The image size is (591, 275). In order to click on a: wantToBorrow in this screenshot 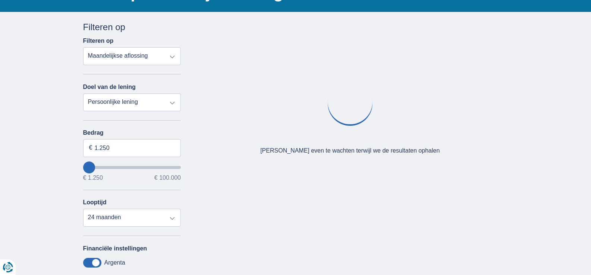, I will do `click(132, 168)`.